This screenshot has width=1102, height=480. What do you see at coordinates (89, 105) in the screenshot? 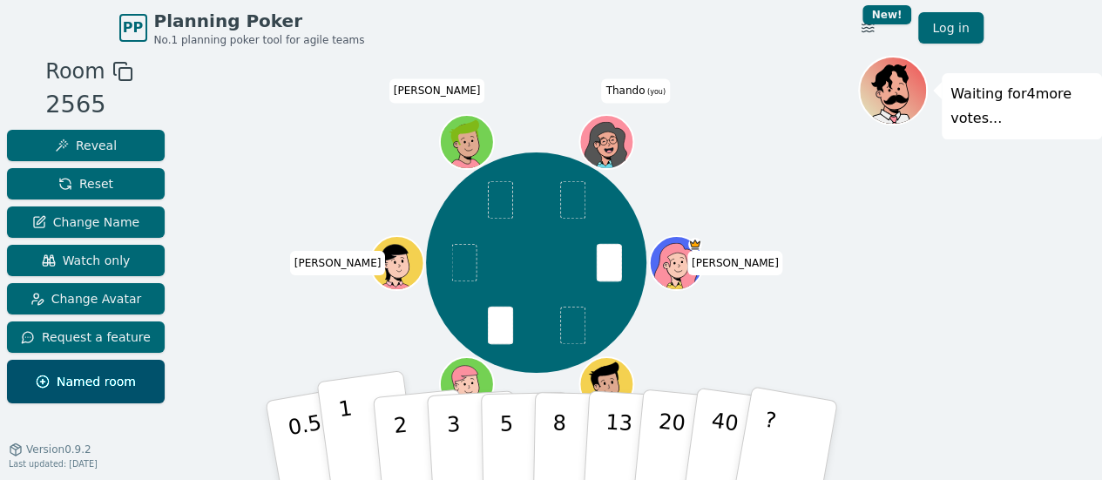
I see `div: 2565` at bounding box center [89, 105].